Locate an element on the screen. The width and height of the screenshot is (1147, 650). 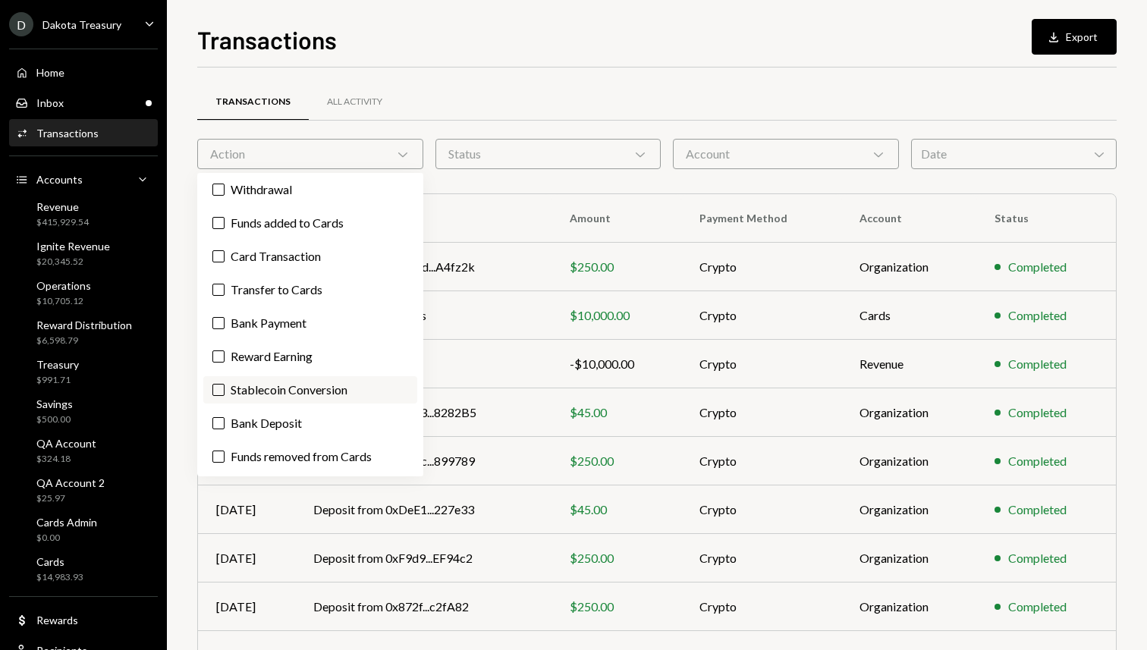
button: Withdrawal is located at coordinates (219, 190).